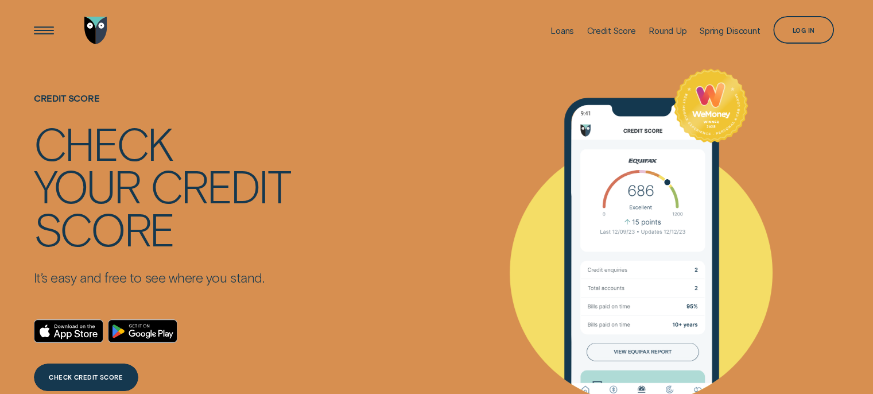 This screenshot has width=873, height=394. I want to click on div: credit, so click(220, 185).